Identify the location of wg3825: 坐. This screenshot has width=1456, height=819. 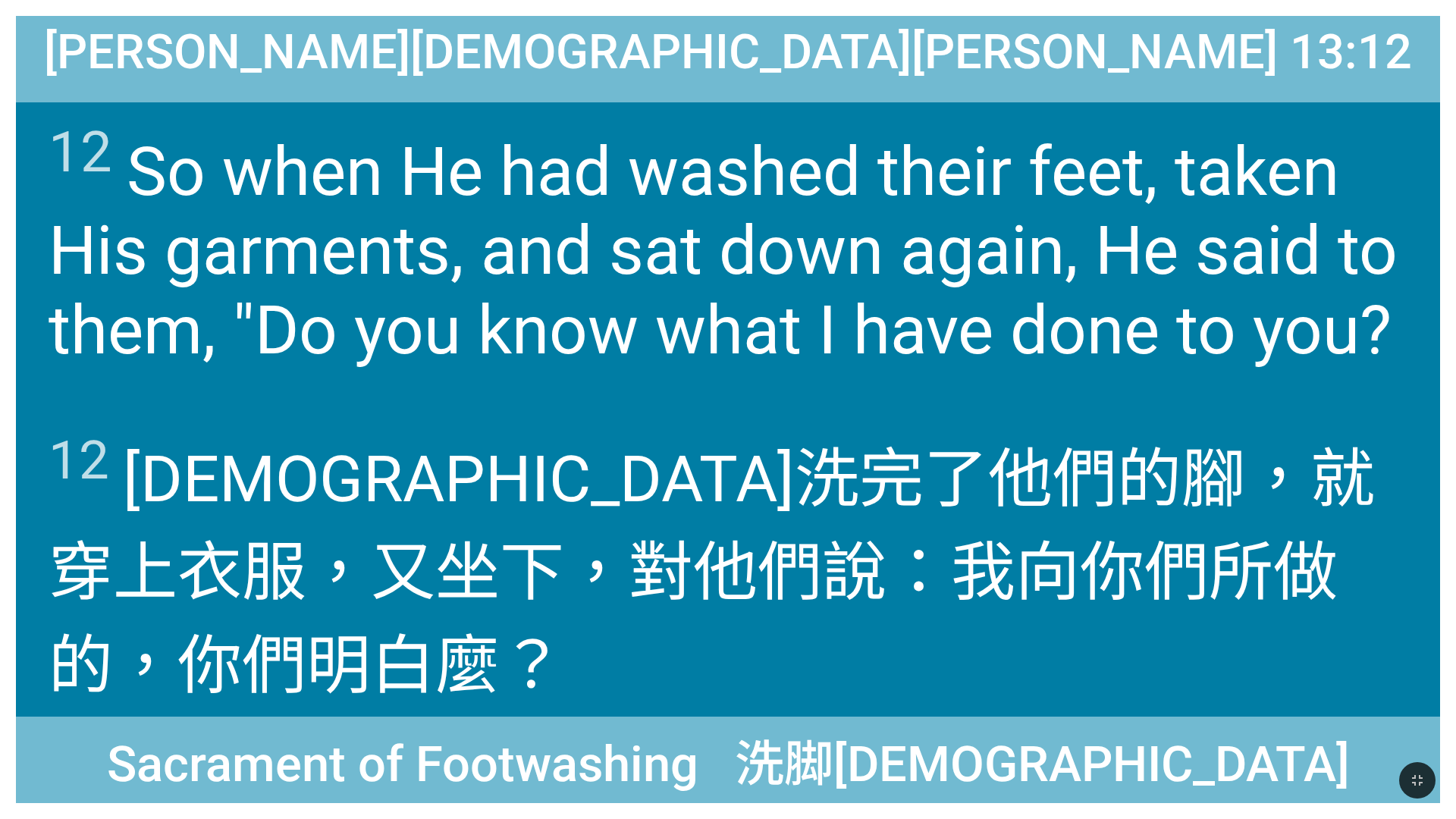
(693, 618).